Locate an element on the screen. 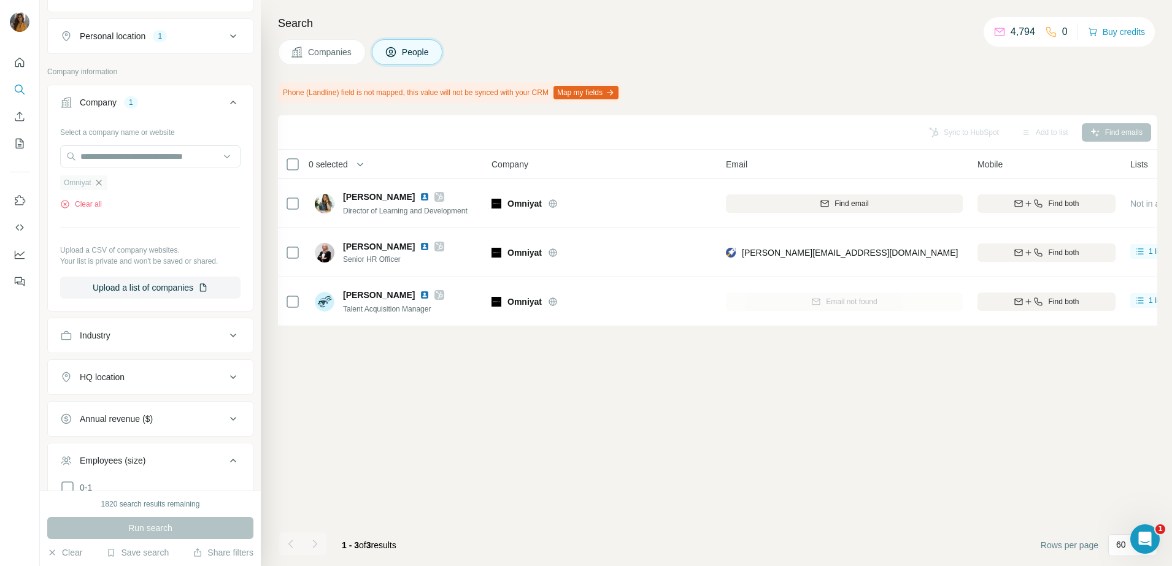  span: 0 selected is located at coordinates (328, 164).